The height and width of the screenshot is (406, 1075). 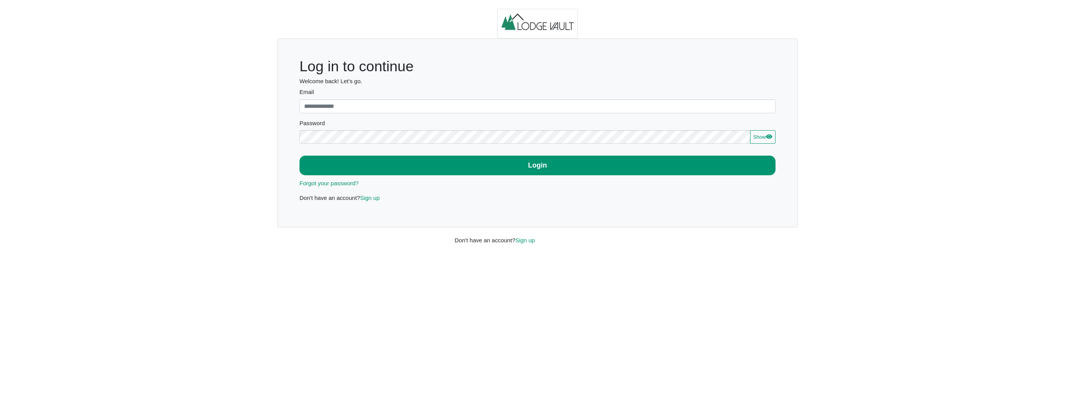 I want to click on legend: Password, so click(x=537, y=125).